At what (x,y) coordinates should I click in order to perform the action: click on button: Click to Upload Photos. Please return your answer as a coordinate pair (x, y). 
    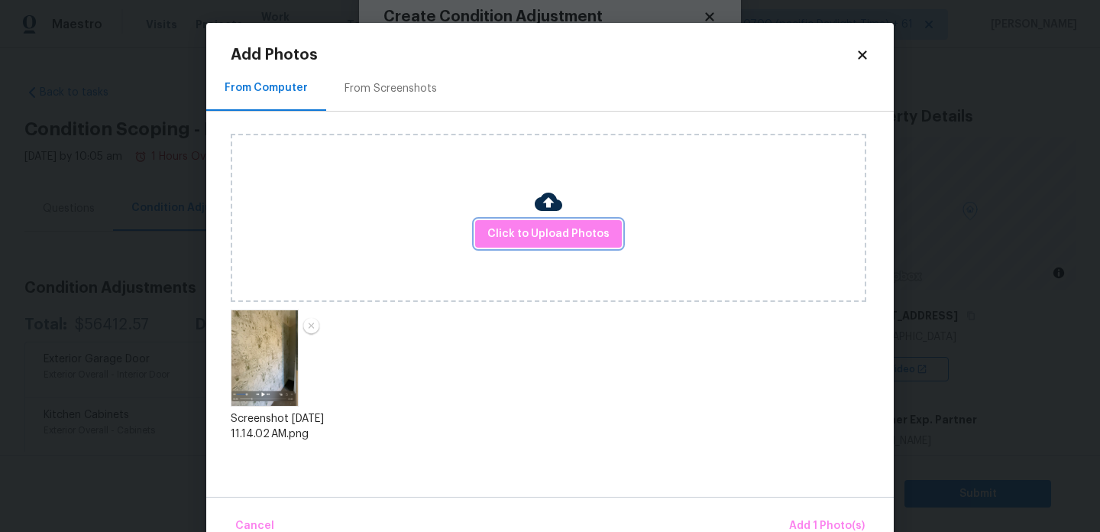
    Looking at the image, I should click on (548, 234).